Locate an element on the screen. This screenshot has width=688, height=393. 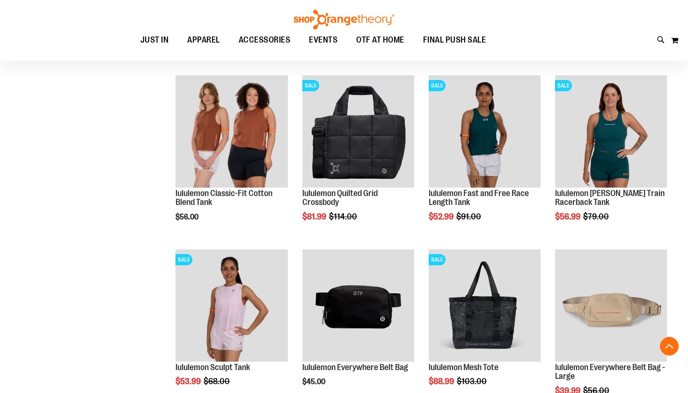
a: Main Image of 1538347SALE is located at coordinates (231, 306).